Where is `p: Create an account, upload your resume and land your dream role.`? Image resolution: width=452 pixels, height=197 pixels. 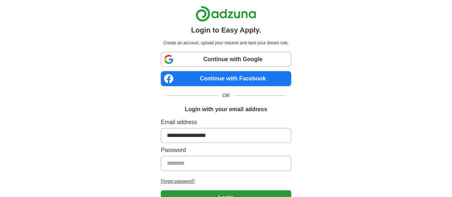
p: Create an account, upload your resume and land your dream role. is located at coordinates (226, 43).